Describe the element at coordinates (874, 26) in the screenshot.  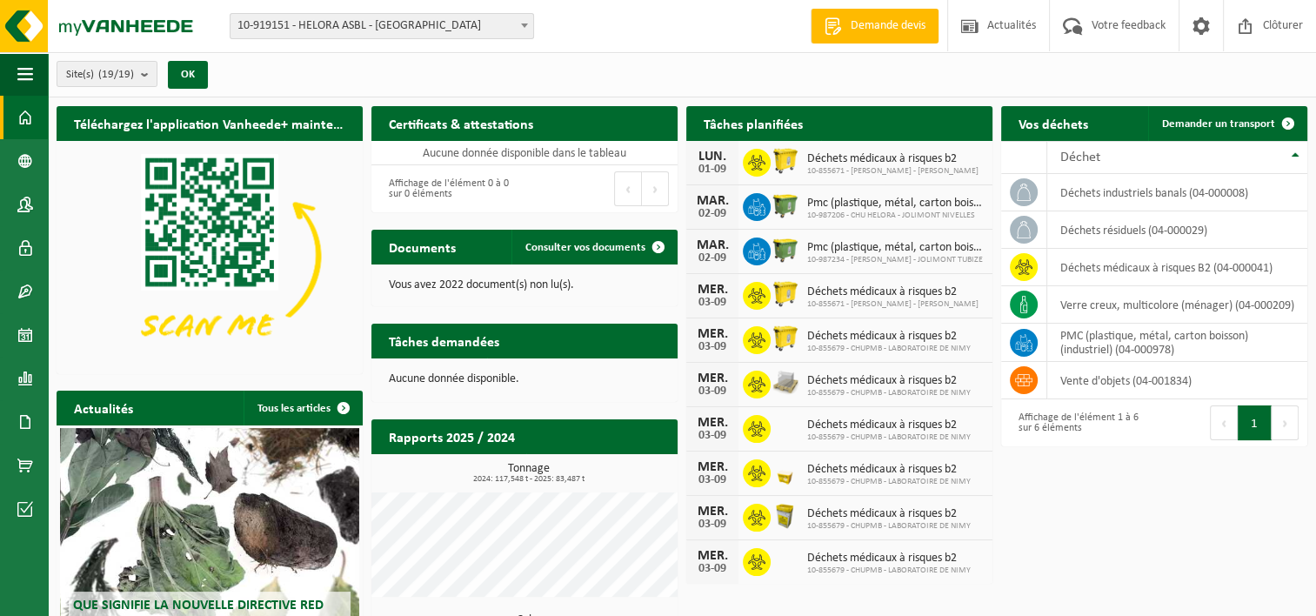
I see `a: Demande devis` at that location.